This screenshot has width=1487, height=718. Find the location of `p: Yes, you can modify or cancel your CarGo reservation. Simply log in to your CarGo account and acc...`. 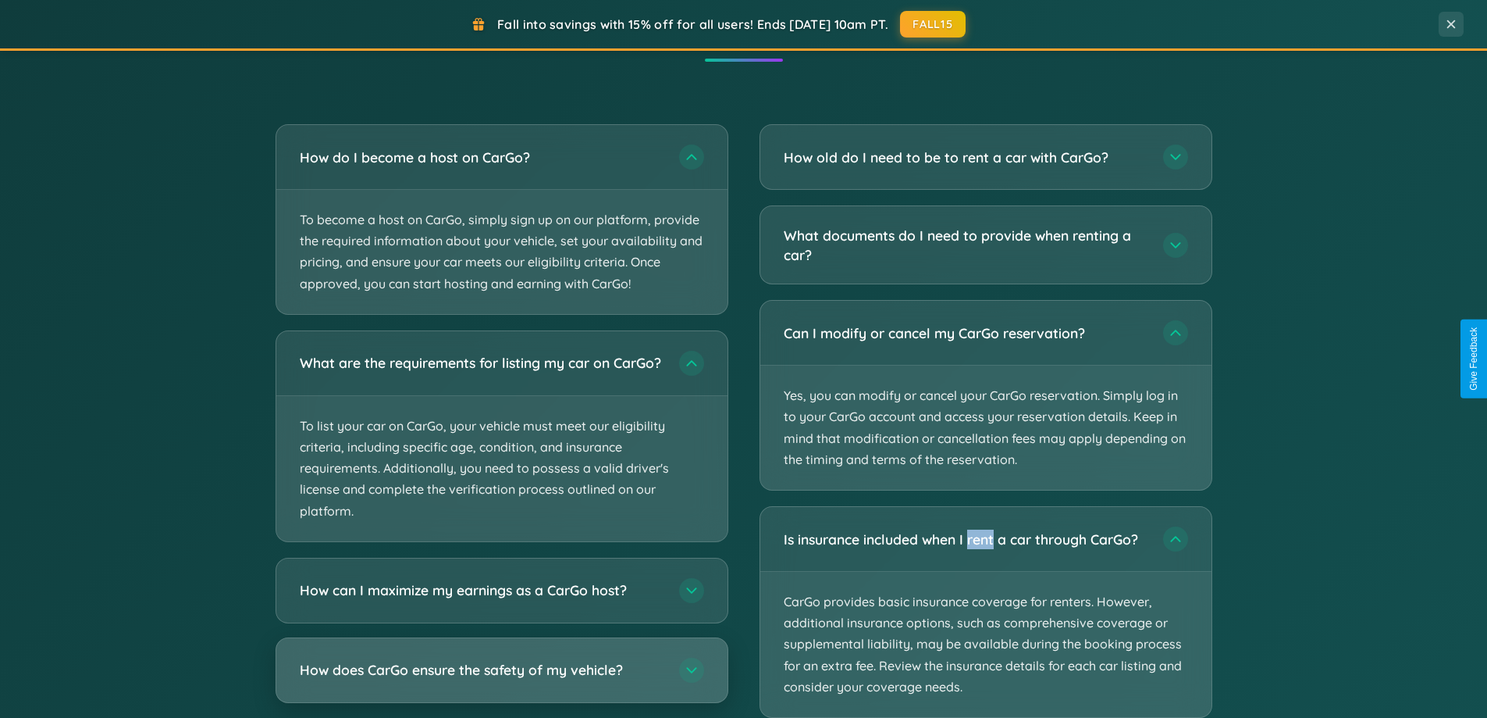

p: Yes, you can modify or cancel your CarGo reservation. Simply log in to your CarGo account and acc... is located at coordinates (986, 427).